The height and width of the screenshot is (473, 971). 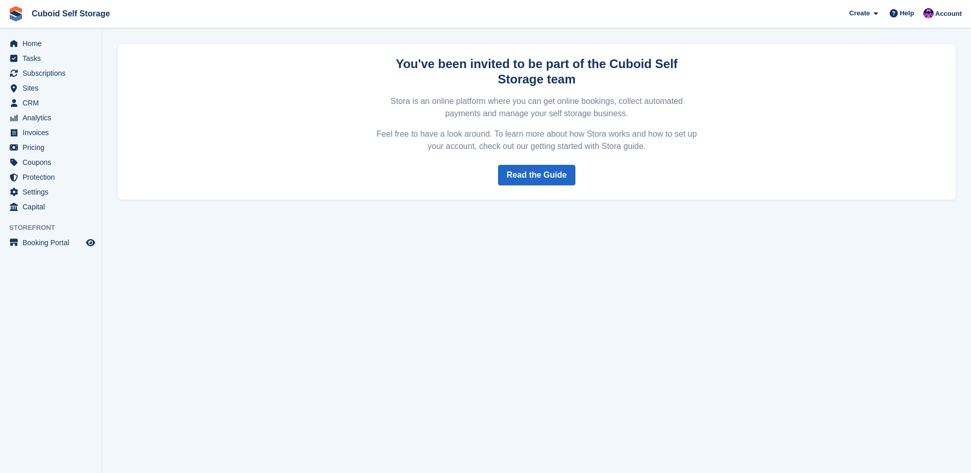 I want to click on span: Tasks, so click(x=53, y=58).